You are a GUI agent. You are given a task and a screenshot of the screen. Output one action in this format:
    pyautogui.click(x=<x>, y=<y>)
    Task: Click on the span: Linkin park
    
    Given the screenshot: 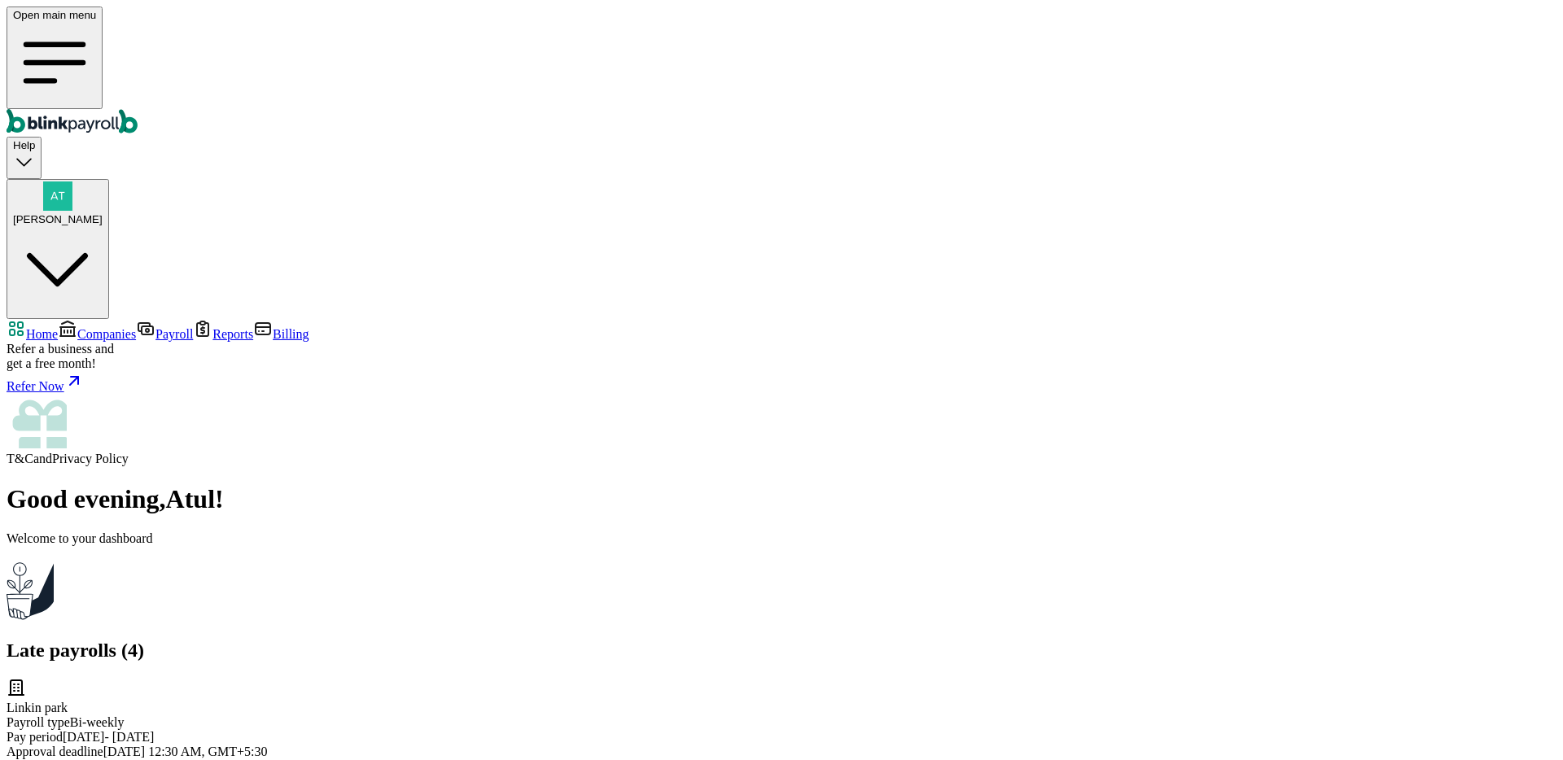 What is the action you would take?
    pyautogui.click(x=37, y=708)
    